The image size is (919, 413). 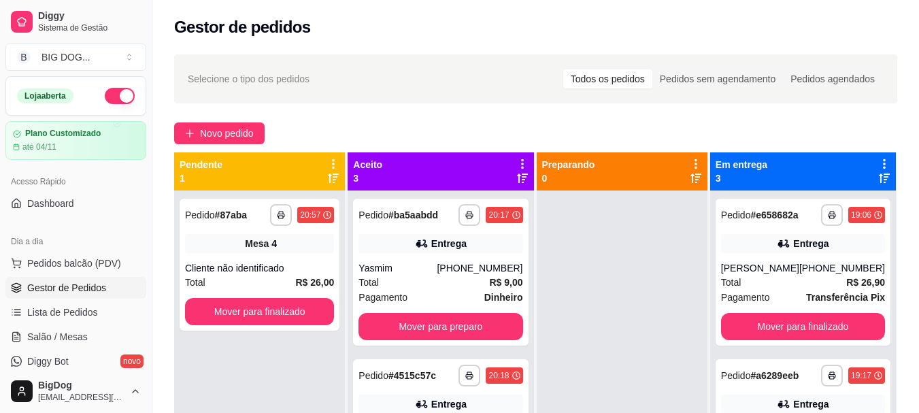 What do you see at coordinates (67, 288) in the screenshot?
I see `span: Gestor de Pedidos` at bounding box center [67, 288].